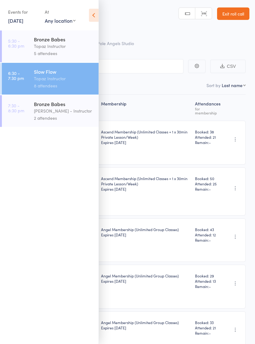 Image resolution: width=255 pixels, height=344 pixels. I want to click on button: CSV, so click(228, 66).